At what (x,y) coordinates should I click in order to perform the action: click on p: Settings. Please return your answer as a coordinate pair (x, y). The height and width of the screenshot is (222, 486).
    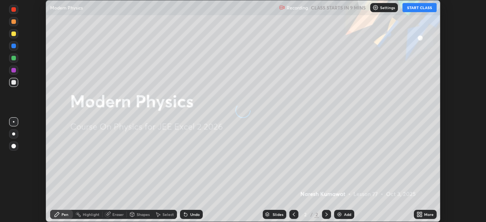
    Looking at the image, I should click on (387, 8).